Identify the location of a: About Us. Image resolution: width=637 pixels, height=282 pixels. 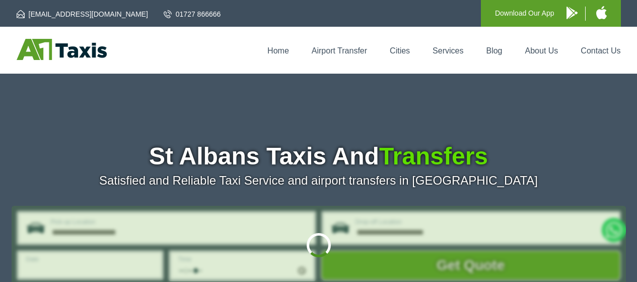
(542, 50).